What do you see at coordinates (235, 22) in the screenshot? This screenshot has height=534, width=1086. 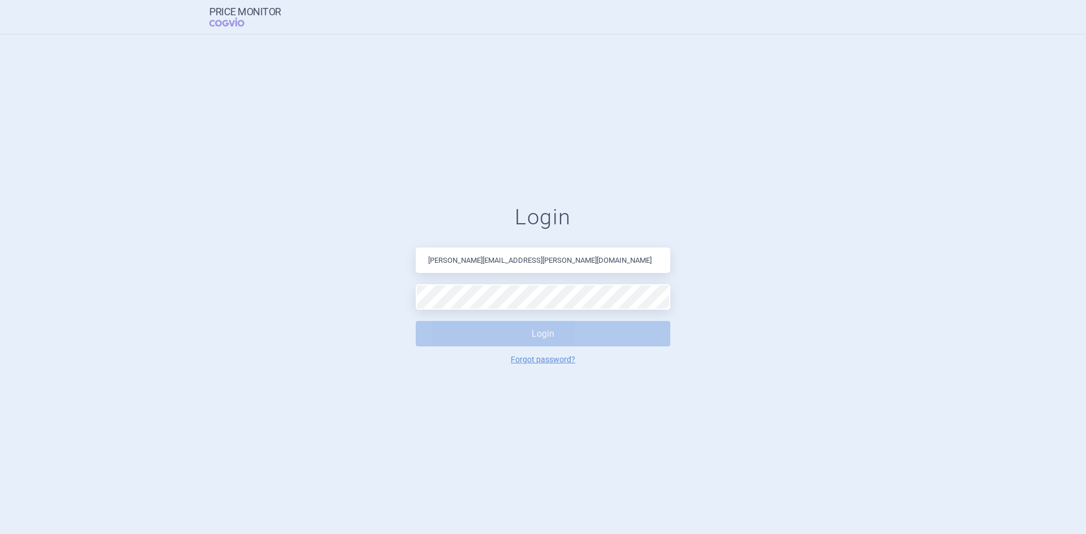 I see `span: COGVIO` at bounding box center [235, 22].